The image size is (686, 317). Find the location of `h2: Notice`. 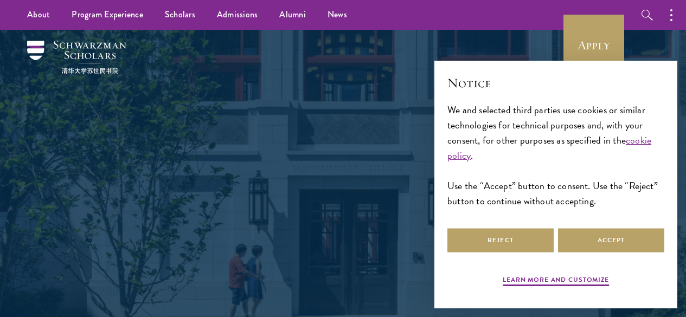

h2: Notice is located at coordinates (555, 83).